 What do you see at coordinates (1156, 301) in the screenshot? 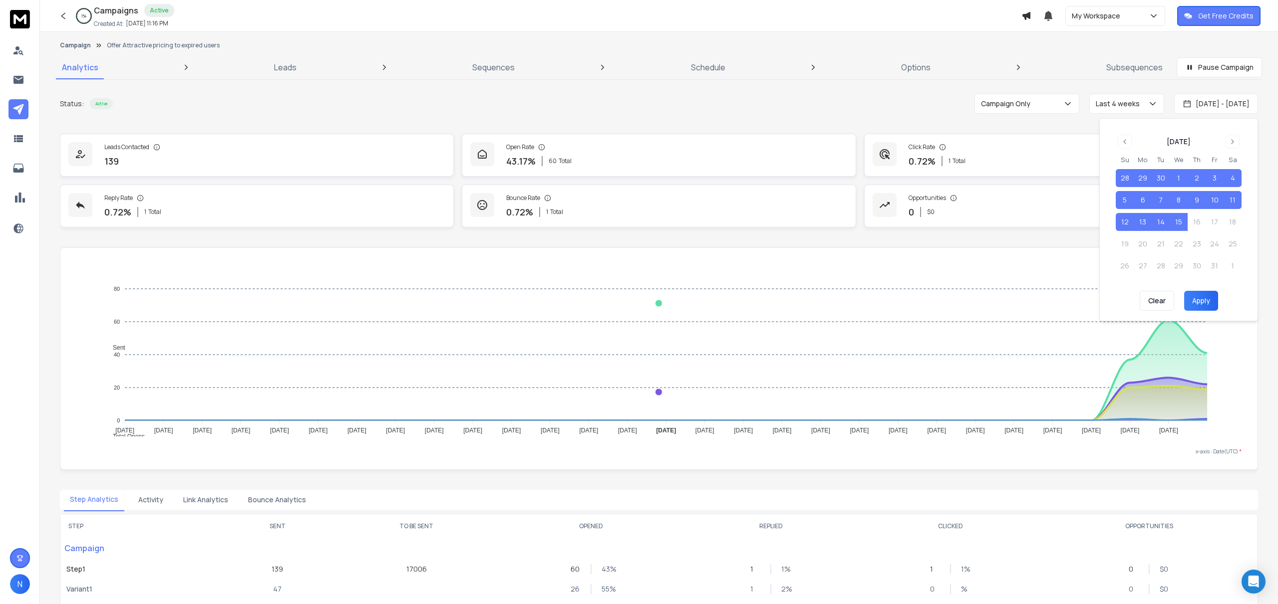
I see `button: Clear` at bounding box center [1156, 301].